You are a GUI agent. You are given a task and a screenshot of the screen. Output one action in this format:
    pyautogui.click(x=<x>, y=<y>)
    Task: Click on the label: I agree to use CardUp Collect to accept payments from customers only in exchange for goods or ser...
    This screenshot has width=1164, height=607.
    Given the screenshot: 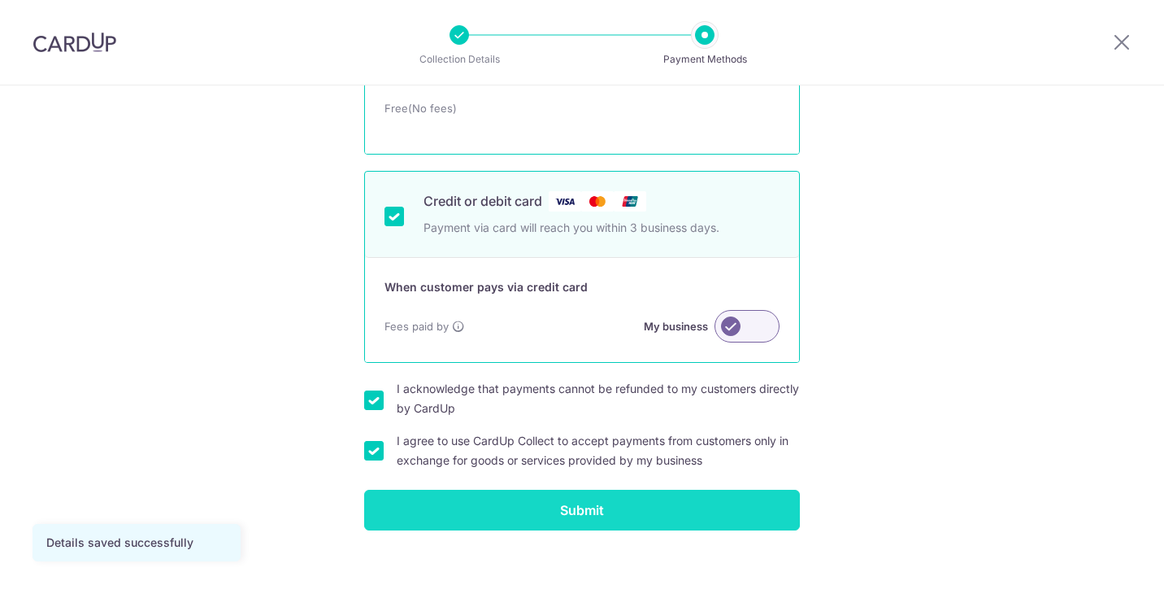 What is the action you would take?
    pyautogui.click(x=598, y=450)
    